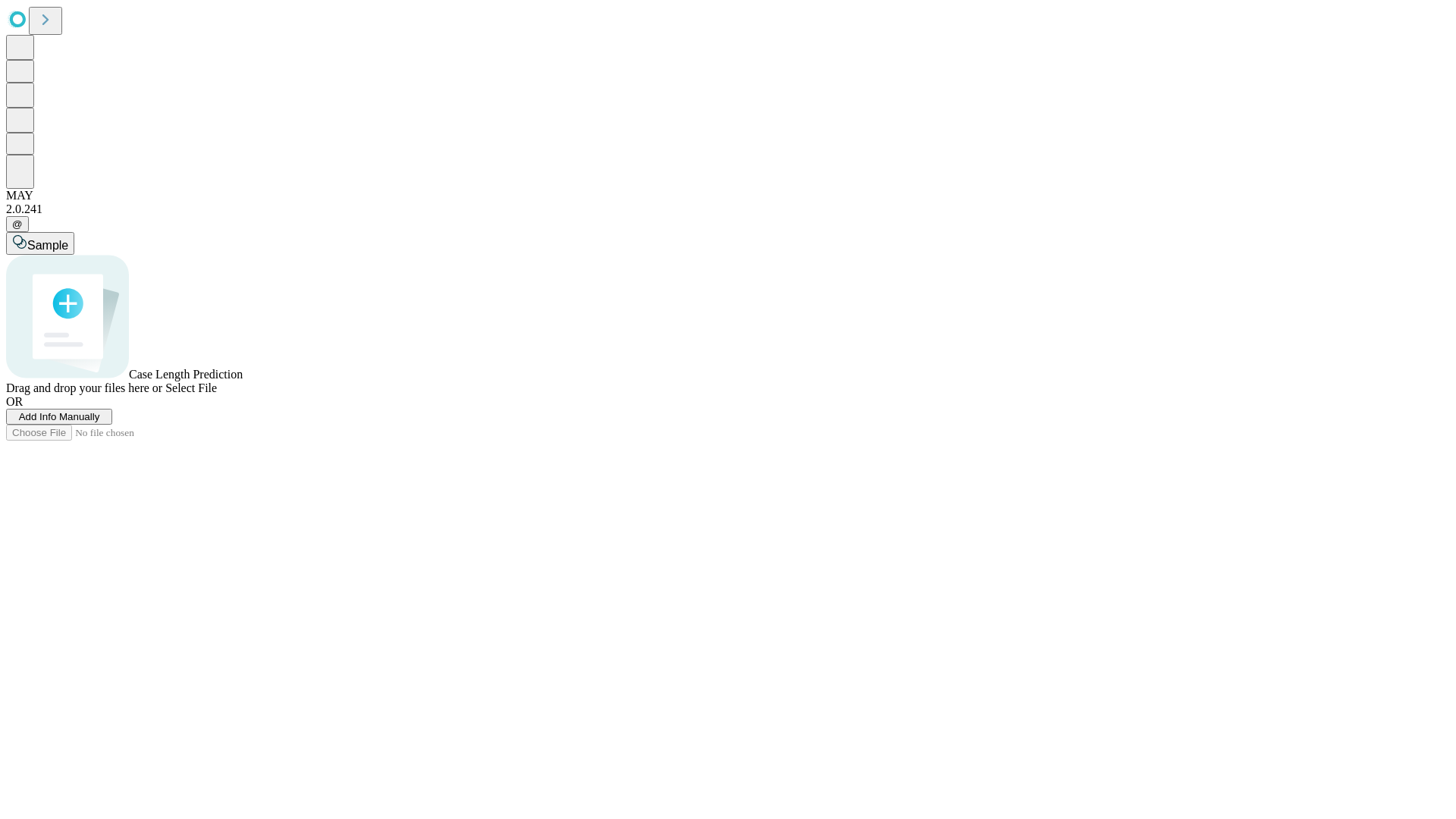 Image resolution: width=1456 pixels, height=819 pixels. What do you see at coordinates (191, 387) in the screenshot?
I see `span: Select File` at bounding box center [191, 387].